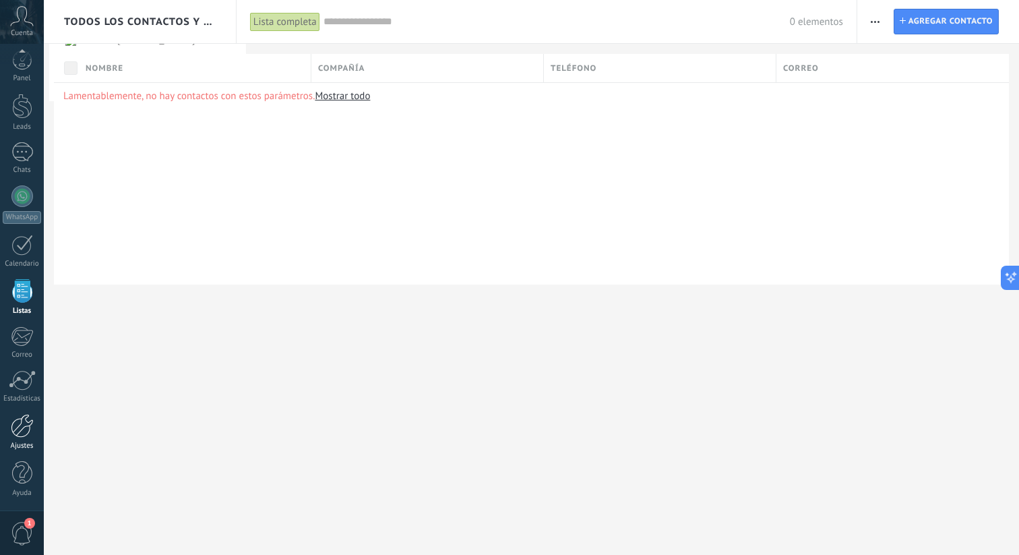  What do you see at coordinates (342, 96) in the screenshot?
I see `a: Mostrar todo` at bounding box center [342, 96].